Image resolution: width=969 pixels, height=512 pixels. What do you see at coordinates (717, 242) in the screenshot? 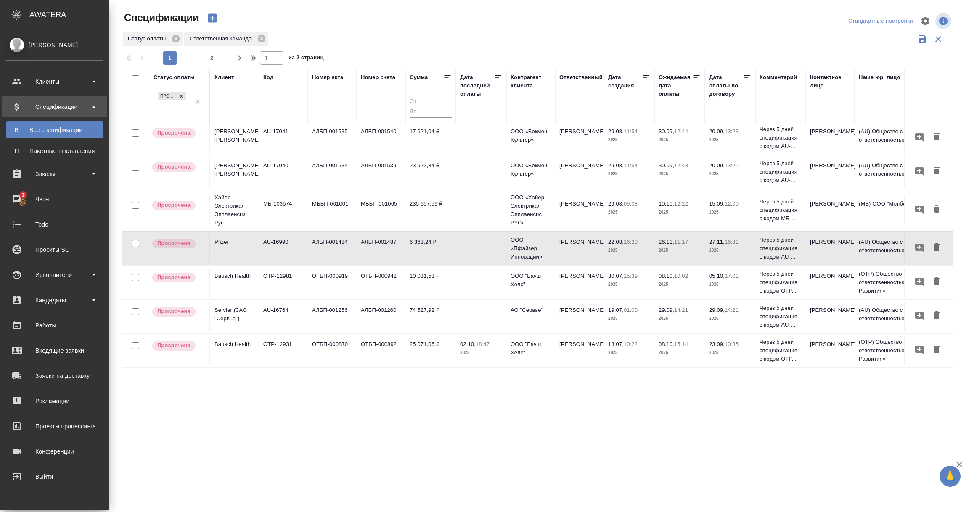
I see `p: 27.11,` at bounding box center [717, 242].